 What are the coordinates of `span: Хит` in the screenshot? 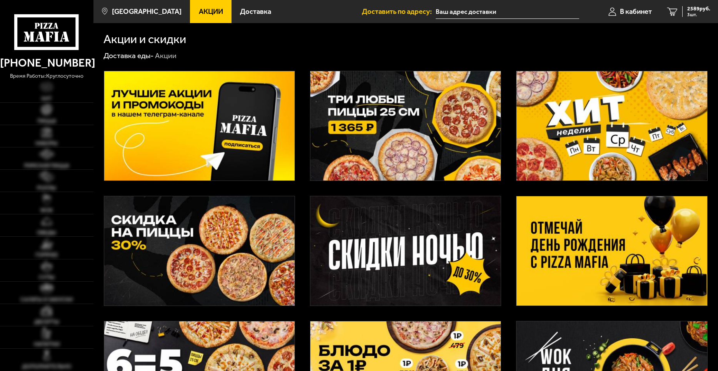 It's located at (47, 98).